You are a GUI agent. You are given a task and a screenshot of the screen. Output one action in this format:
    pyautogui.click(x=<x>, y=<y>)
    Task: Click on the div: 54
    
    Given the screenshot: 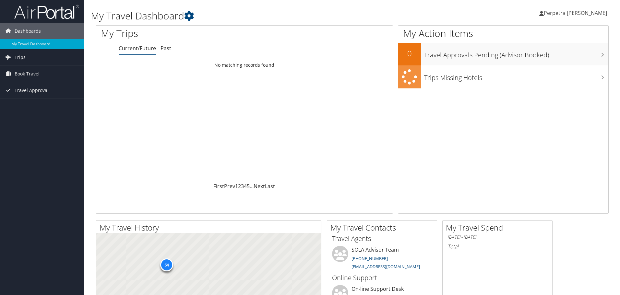 What is the action you would take?
    pyautogui.click(x=167, y=265)
    